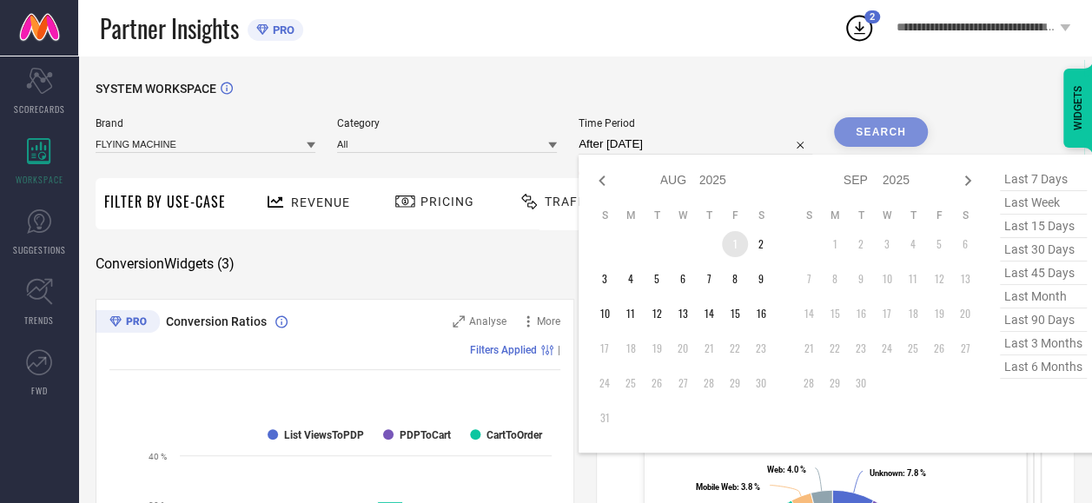 The width and height of the screenshot is (1092, 503). I want to click on td: Mon Aug 25 2025, so click(631, 383).